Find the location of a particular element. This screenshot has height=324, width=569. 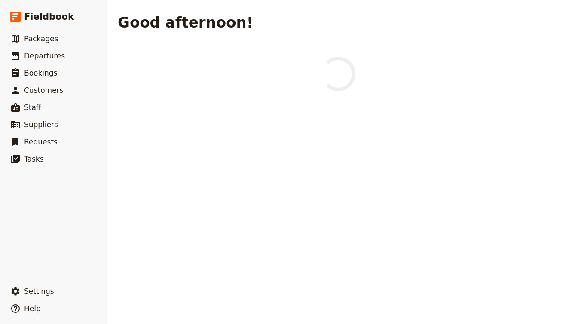

span: Departures is located at coordinates (44, 56).